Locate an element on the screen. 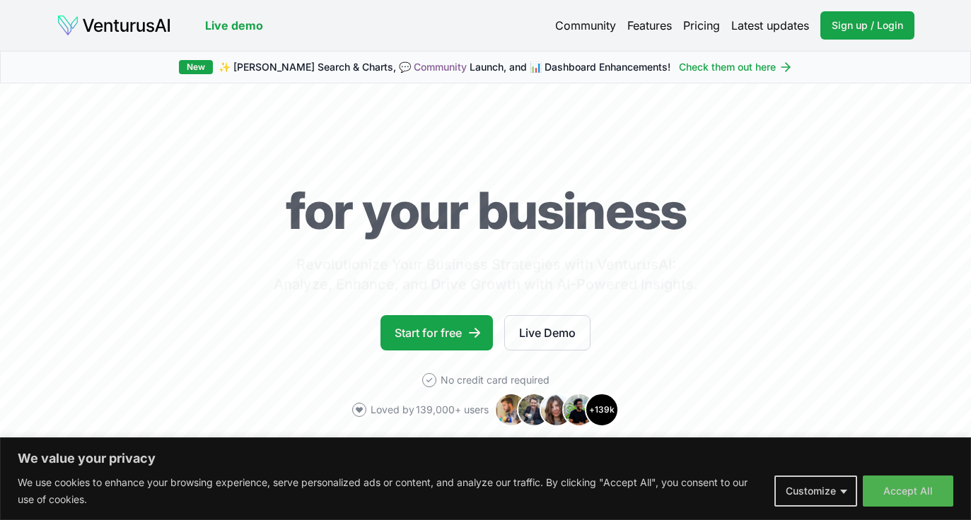 The height and width of the screenshot is (520, 971). p: We value your privacy is located at coordinates (485, 459).